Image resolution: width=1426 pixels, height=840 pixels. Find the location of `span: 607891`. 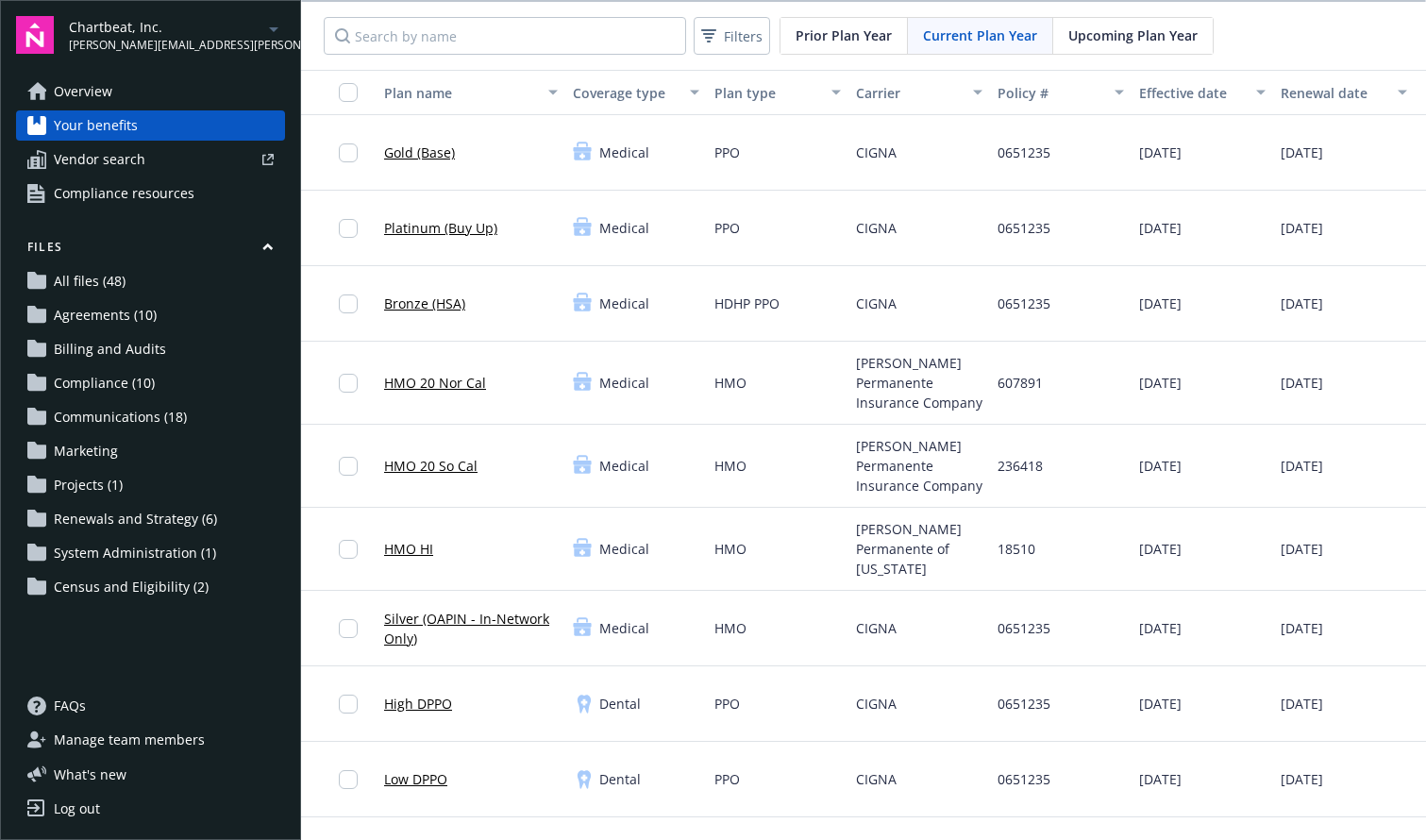

span: 607891 is located at coordinates (1020, 382).